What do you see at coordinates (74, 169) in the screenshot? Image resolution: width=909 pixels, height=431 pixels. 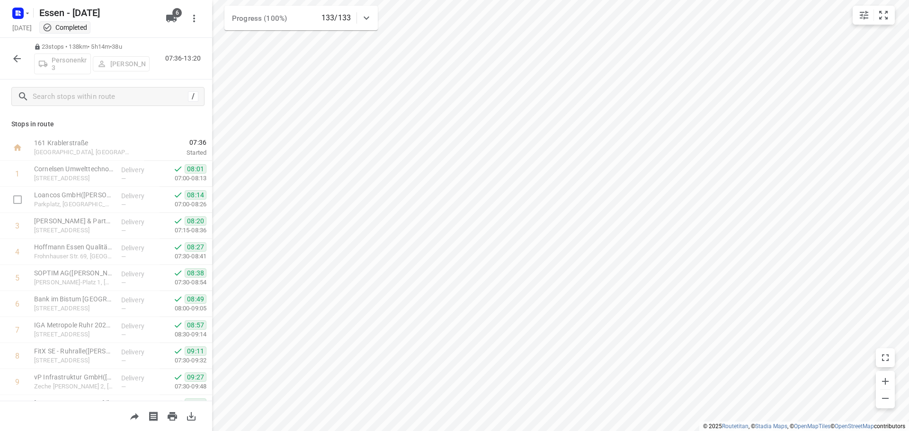 I see `p: Cornelsen Umwelttechnologie GmbH(Stefanidou Wassiliki)` at bounding box center [74, 169].